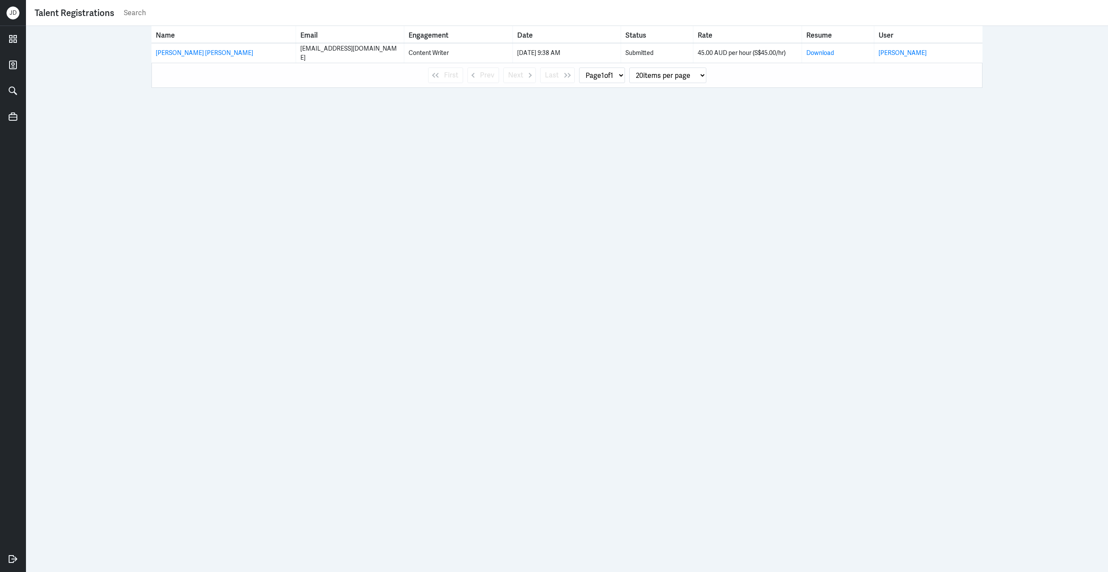 This screenshot has height=572, width=1108. Describe the element at coordinates (13, 13) in the screenshot. I see `div: J D` at that location.